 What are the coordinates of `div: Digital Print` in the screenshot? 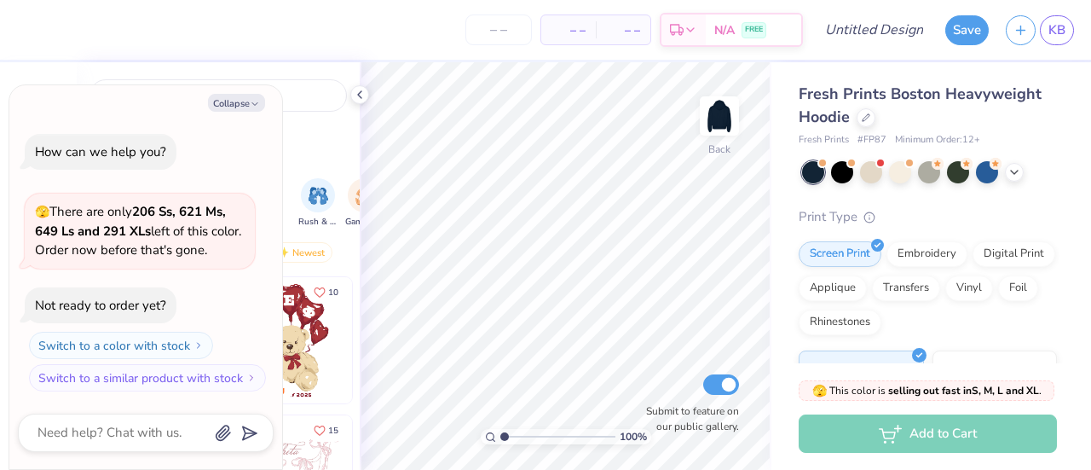 It's located at (1014, 254).